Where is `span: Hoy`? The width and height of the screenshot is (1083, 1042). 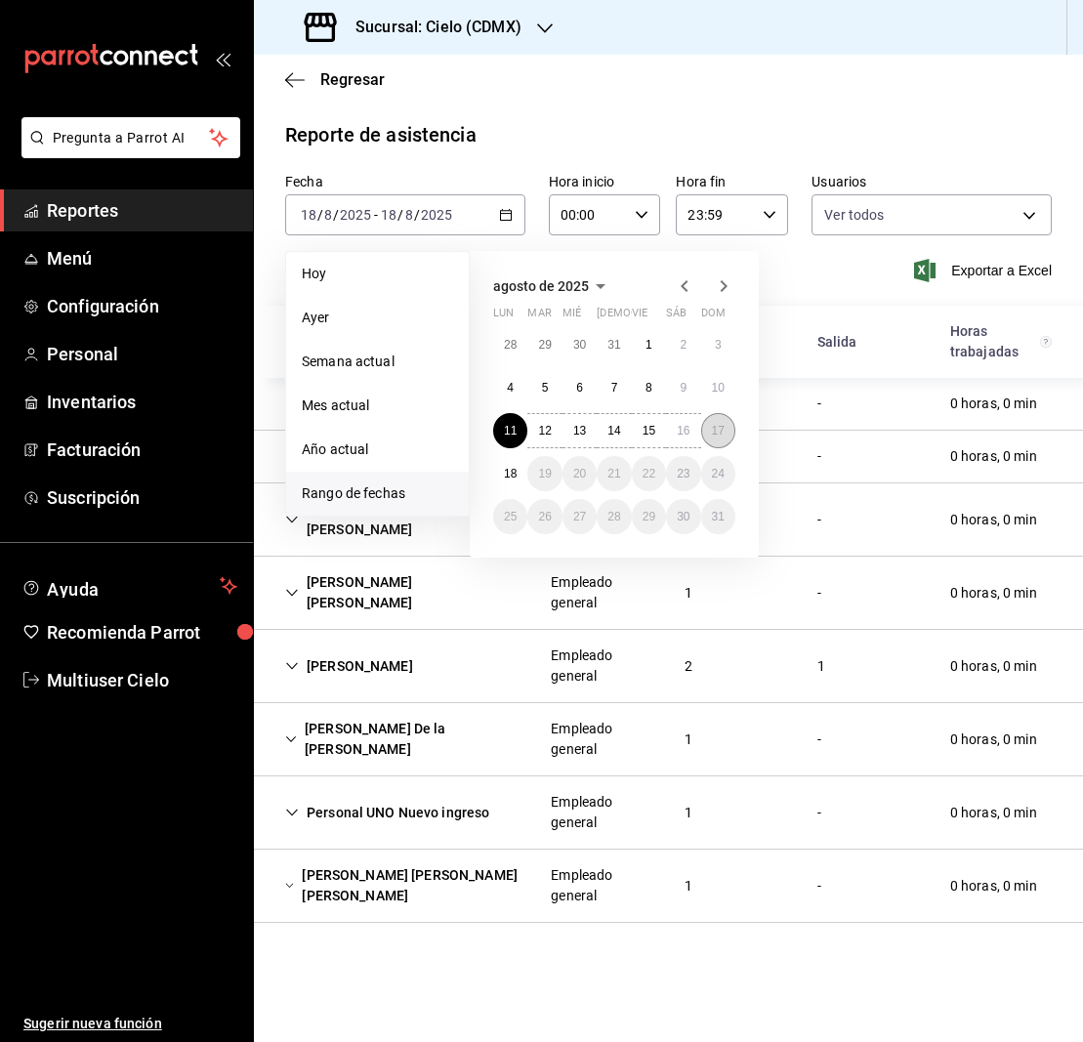
span: Hoy is located at coordinates (377, 273).